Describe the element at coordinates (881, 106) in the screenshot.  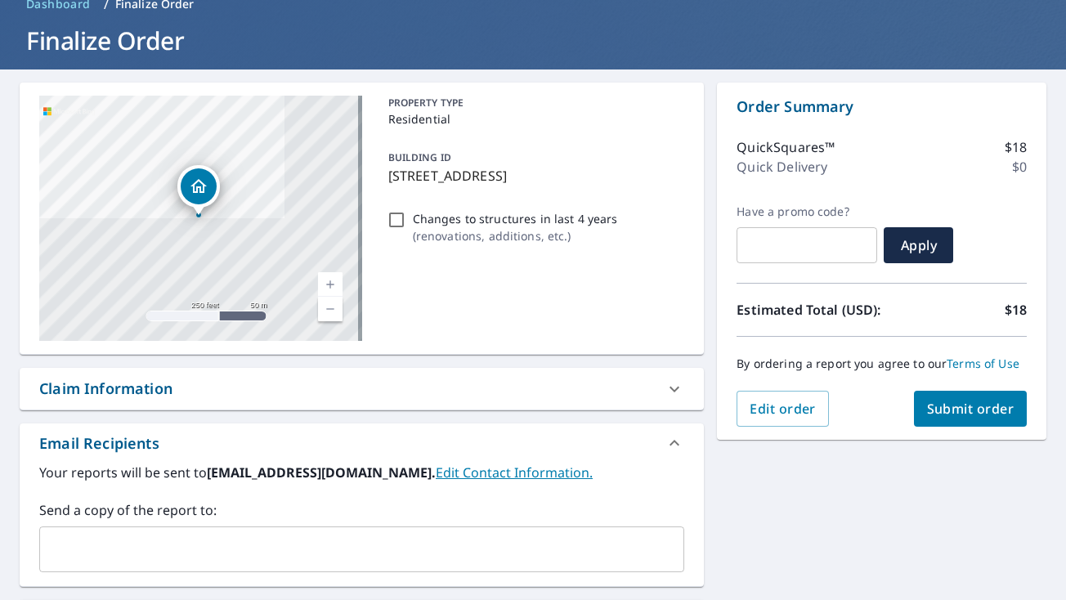
I see `p: Order Summary` at that location.